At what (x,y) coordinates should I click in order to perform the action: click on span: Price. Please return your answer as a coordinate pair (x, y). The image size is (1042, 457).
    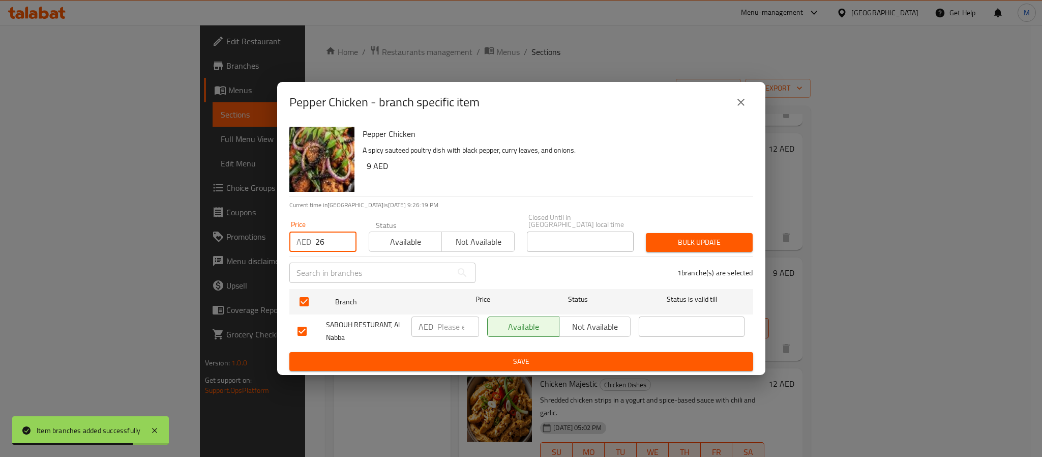
    Looking at the image, I should click on (482, 299).